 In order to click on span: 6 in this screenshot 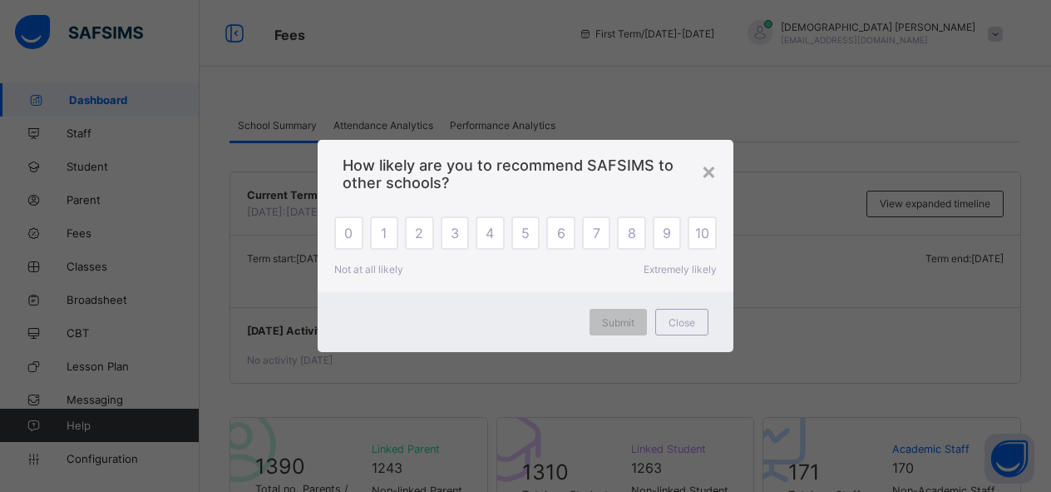, I will do `click(561, 233)`.